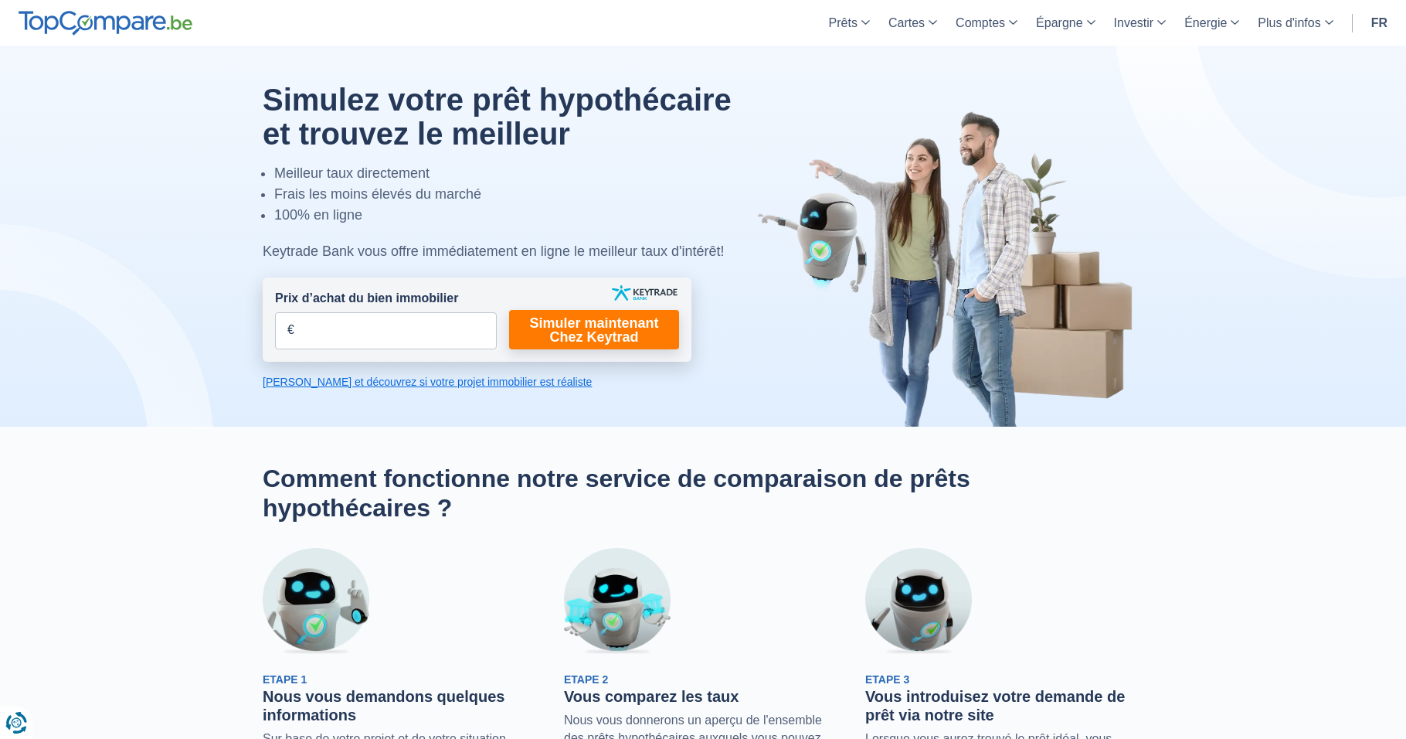 This screenshot has width=1406, height=739. What do you see at coordinates (919, 601) in the screenshot?
I see `img: Etape 3` at bounding box center [919, 601].